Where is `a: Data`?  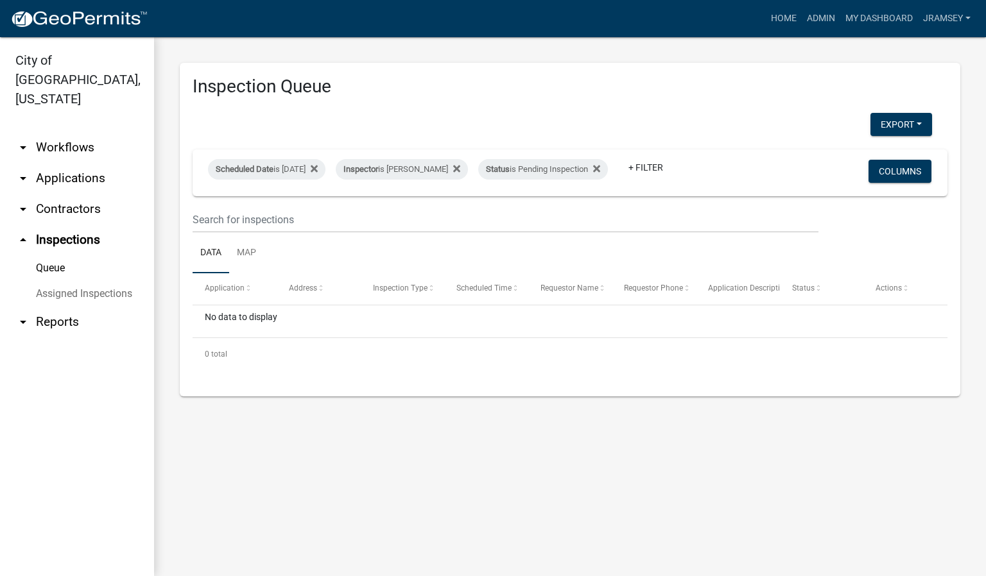 a: Data is located at coordinates (211, 254).